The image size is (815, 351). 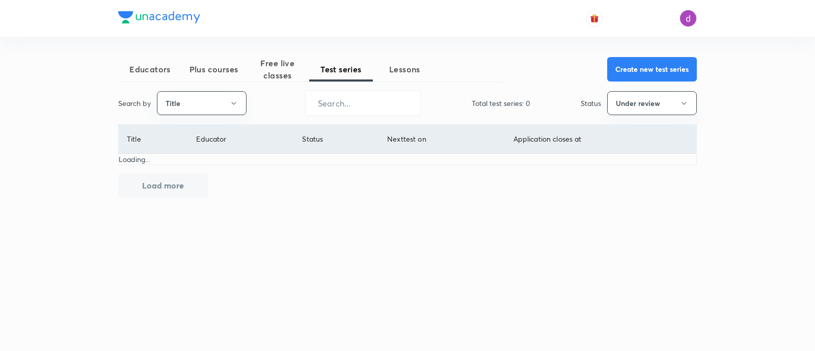 What do you see at coordinates (688, 18) in the screenshot?
I see `img: Divyarani choppa` at bounding box center [688, 18].